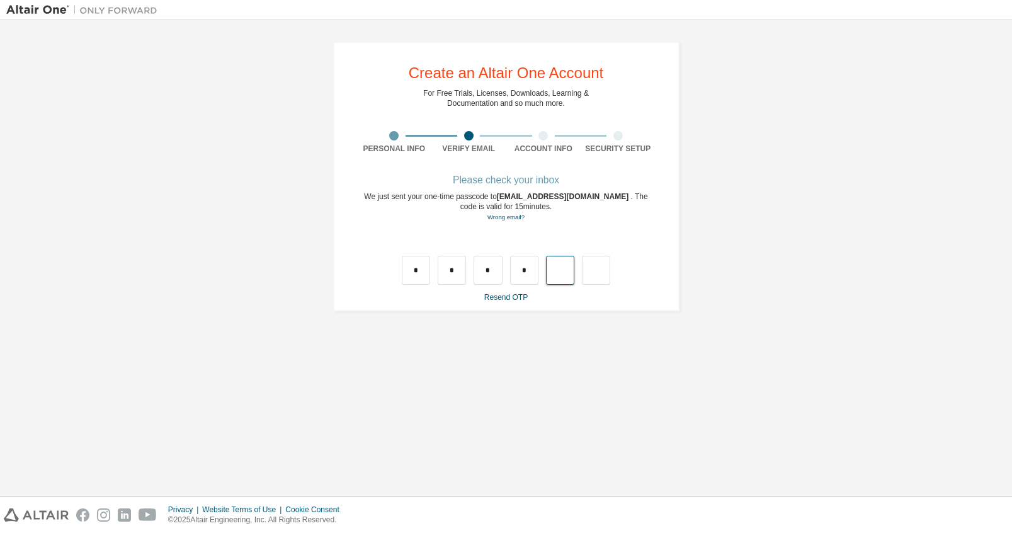 The width and height of the screenshot is (1012, 533). Describe the element at coordinates (83, 515) in the screenshot. I see `img: facebook.svg` at that location.